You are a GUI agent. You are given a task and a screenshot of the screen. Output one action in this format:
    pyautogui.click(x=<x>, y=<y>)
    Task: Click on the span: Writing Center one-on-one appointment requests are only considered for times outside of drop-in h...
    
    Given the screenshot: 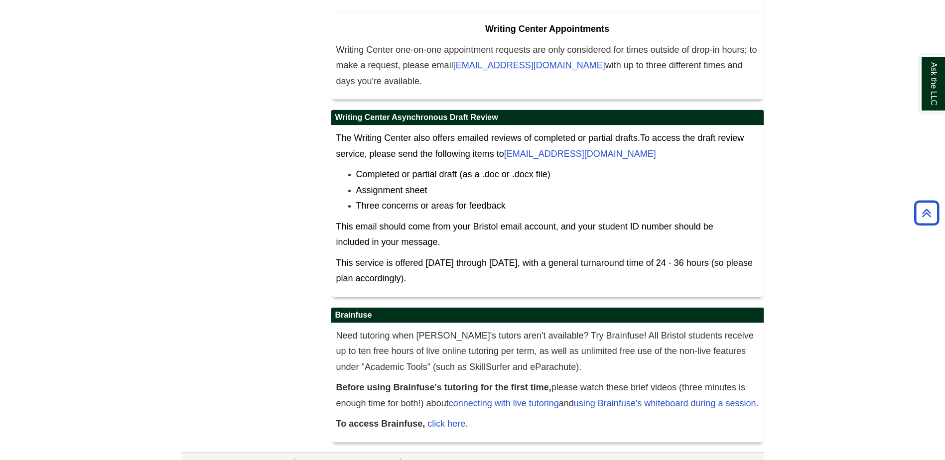 What is the action you would take?
    pyautogui.click(x=547, y=58)
    